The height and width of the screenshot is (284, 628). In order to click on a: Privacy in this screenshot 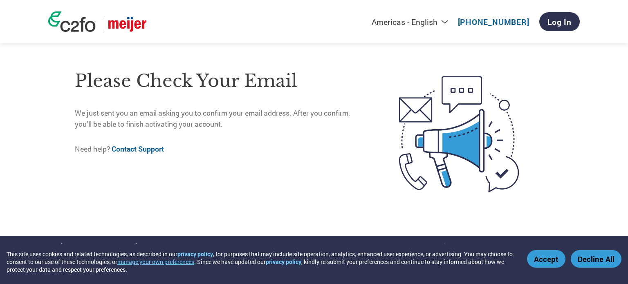, I will do `click(65, 246)`.